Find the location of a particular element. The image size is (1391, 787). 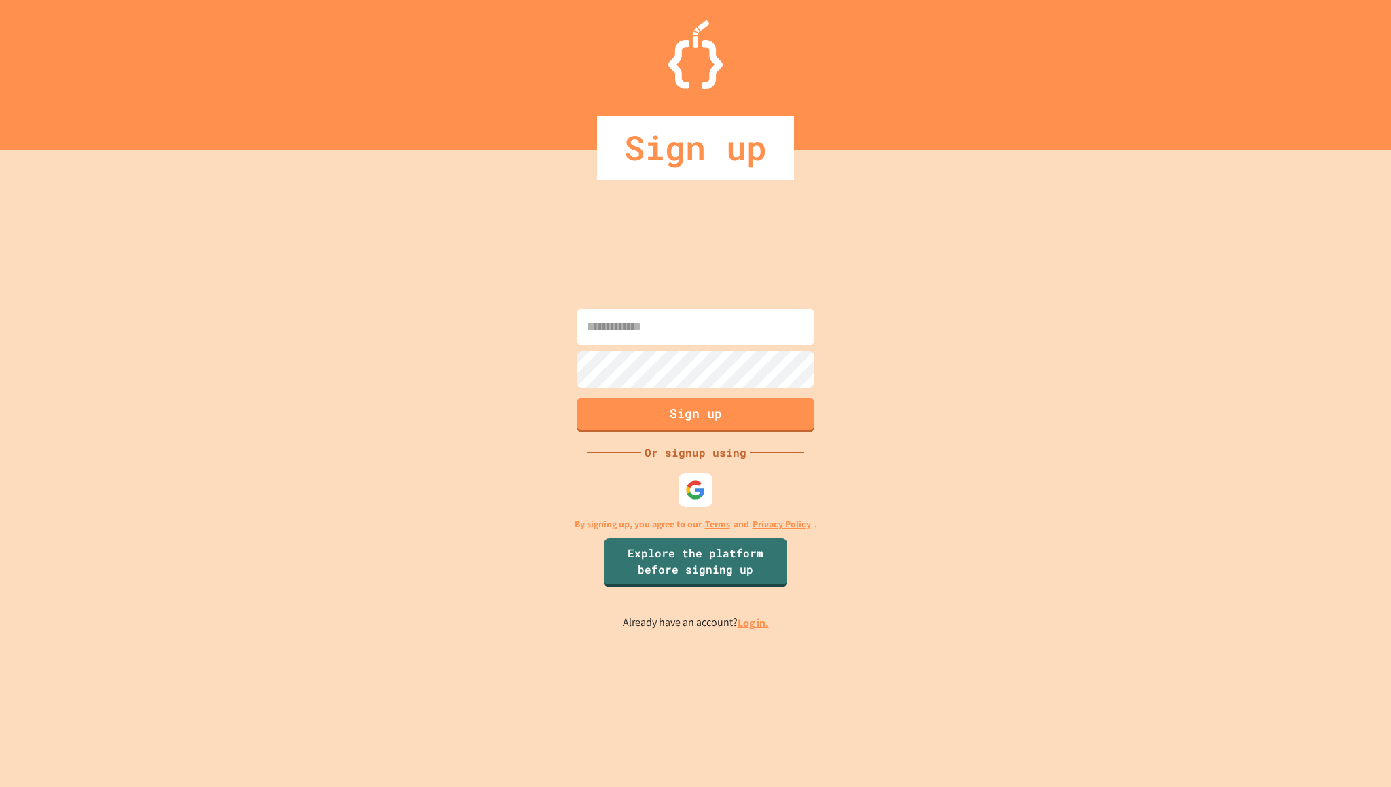

a: Terms is located at coordinates (717, 524).